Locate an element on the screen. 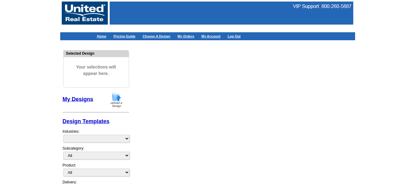 This screenshot has height=184, width=415. a: Home is located at coordinates (102, 36).